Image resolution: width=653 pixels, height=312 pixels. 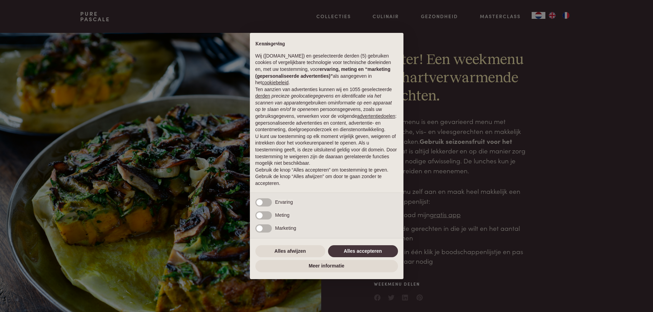 What do you see at coordinates (324, 106) in the screenshot?
I see `em: informatie op een apparaat op te slaan en/of te openen` at bounding box center [324, 106].